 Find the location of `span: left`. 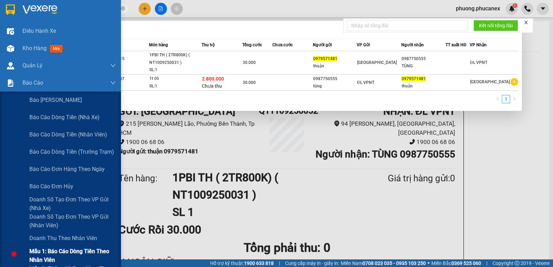

span: left is located at coordinates (498, 99).